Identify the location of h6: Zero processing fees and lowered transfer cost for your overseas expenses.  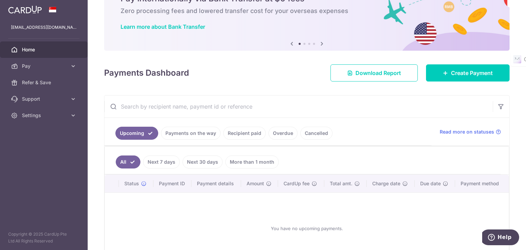
(307, 11).